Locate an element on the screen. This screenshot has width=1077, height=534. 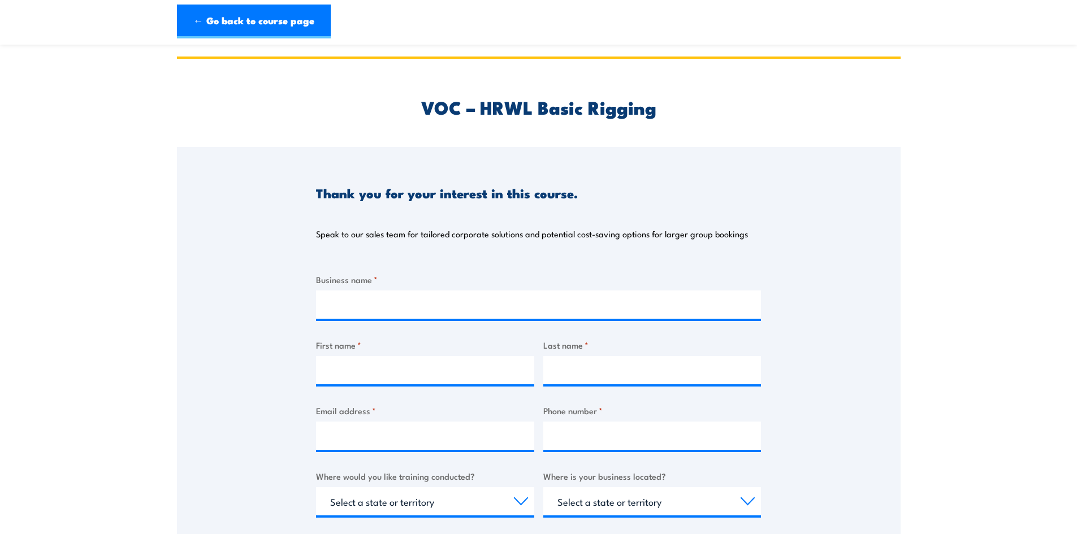
label: Phone number is located at coordinates (652, 410).